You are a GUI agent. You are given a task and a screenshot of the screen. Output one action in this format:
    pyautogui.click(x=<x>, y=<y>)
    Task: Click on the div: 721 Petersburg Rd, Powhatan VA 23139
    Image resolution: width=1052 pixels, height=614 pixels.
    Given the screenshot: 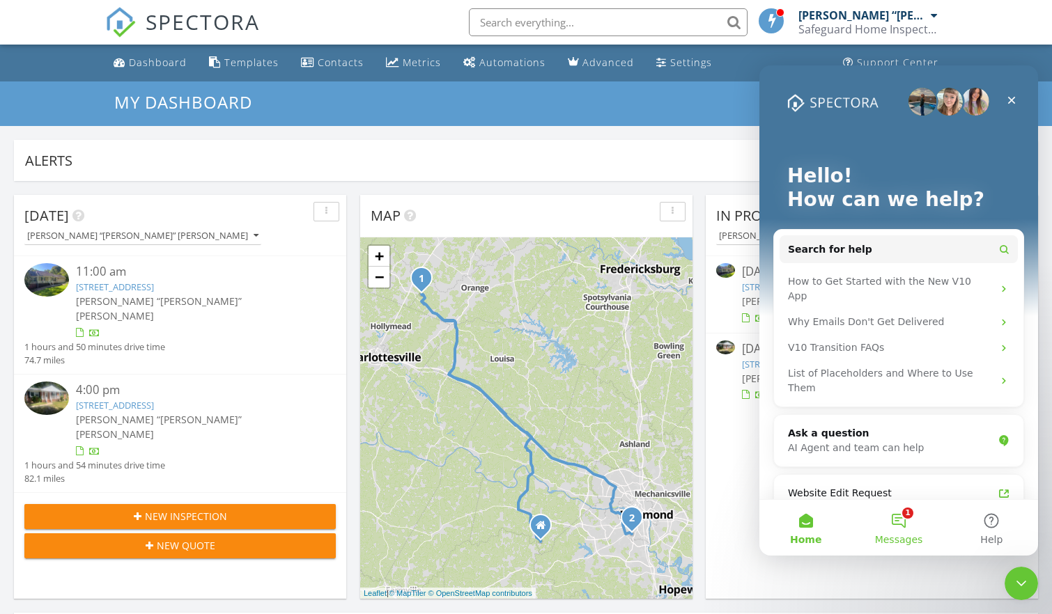 What is the action you would take?
    pyautogui.click(x=545, y=529)
    